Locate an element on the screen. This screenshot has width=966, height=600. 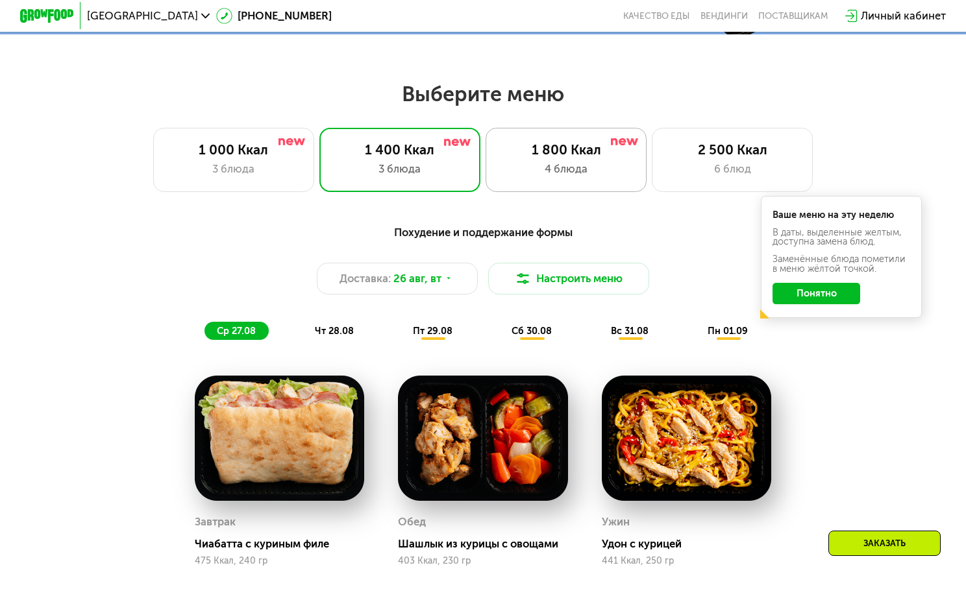
button: Понятно is located at coordinates (816, 293).